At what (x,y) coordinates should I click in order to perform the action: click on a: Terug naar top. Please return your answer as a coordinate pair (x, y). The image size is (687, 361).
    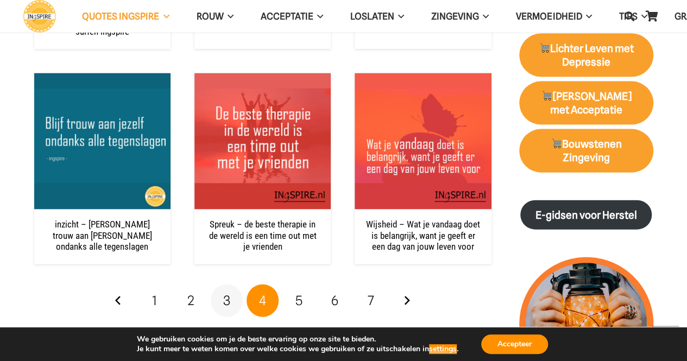
    Looking at the image, I should click on (666, 340).